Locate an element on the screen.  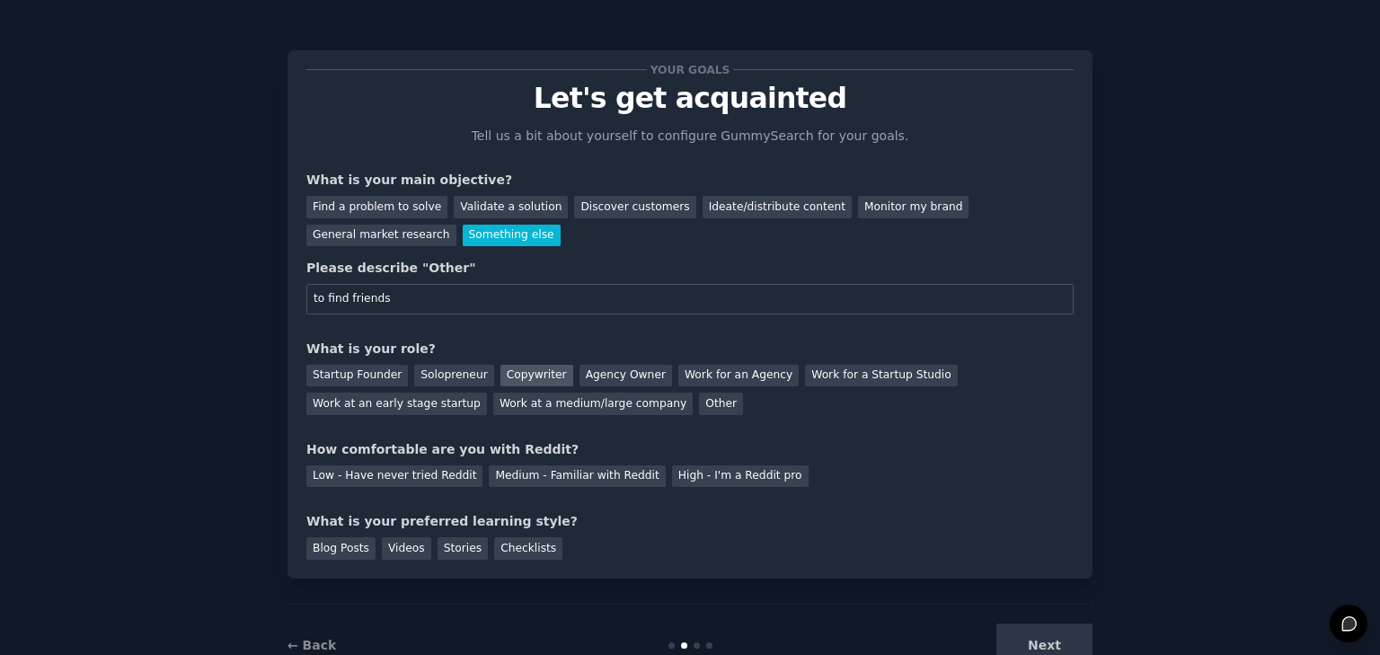
div: Something else is located at coordinates (511, 235).